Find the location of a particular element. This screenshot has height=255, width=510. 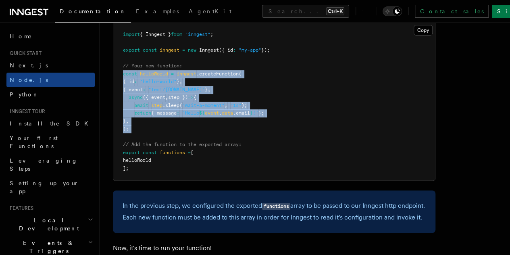

span: { event is located at coordinates (133, 89).